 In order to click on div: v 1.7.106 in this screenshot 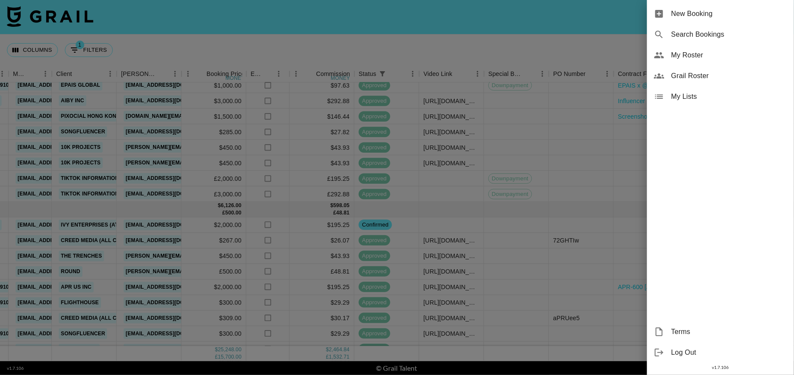, I will do `click(720, 368)`.